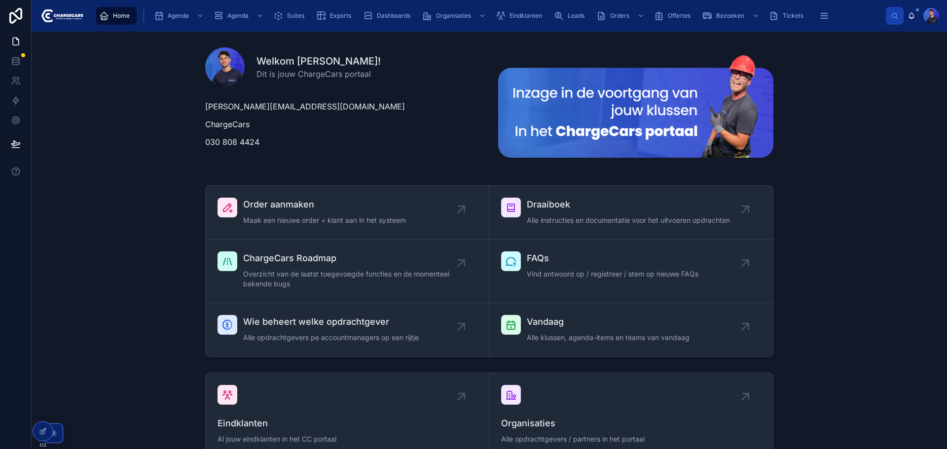  I want to click on span: Alle opdrachtgevers / partners in het portaal, so click(631, 439).